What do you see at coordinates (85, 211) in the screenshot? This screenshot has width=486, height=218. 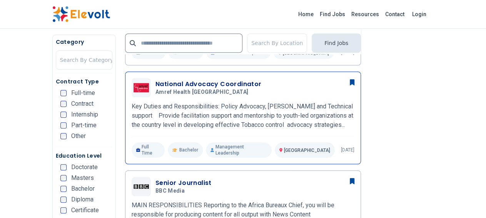 I see `span: Certificate` at bounding box center [85, 211].